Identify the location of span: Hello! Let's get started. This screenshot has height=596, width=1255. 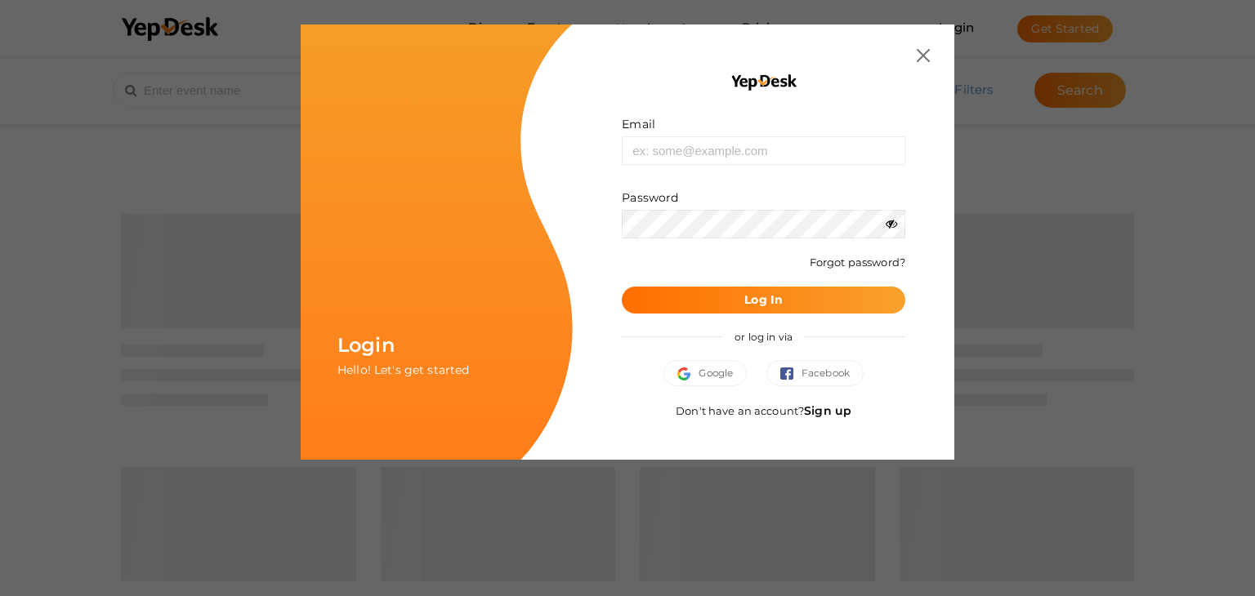
(403, 370).